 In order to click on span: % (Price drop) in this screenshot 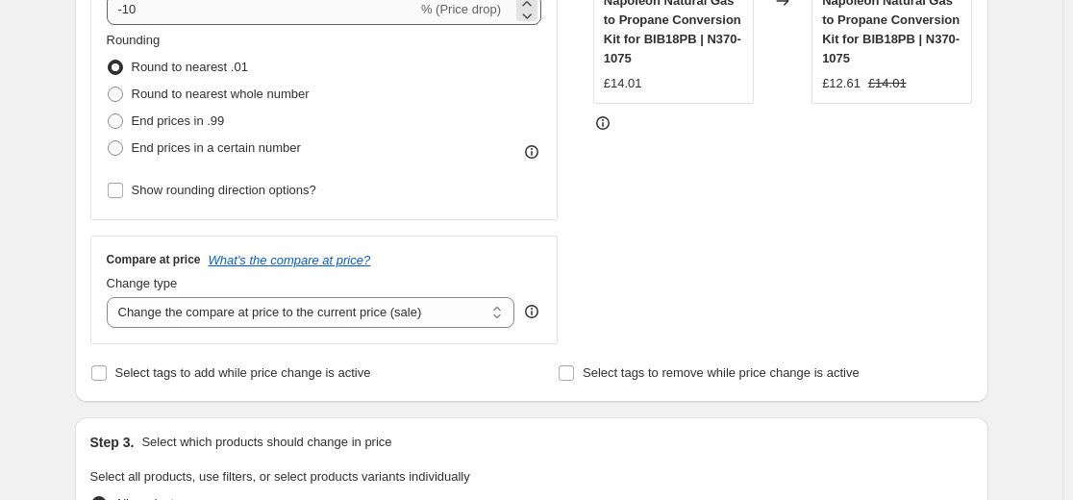, I will do `click(461, 9)`.